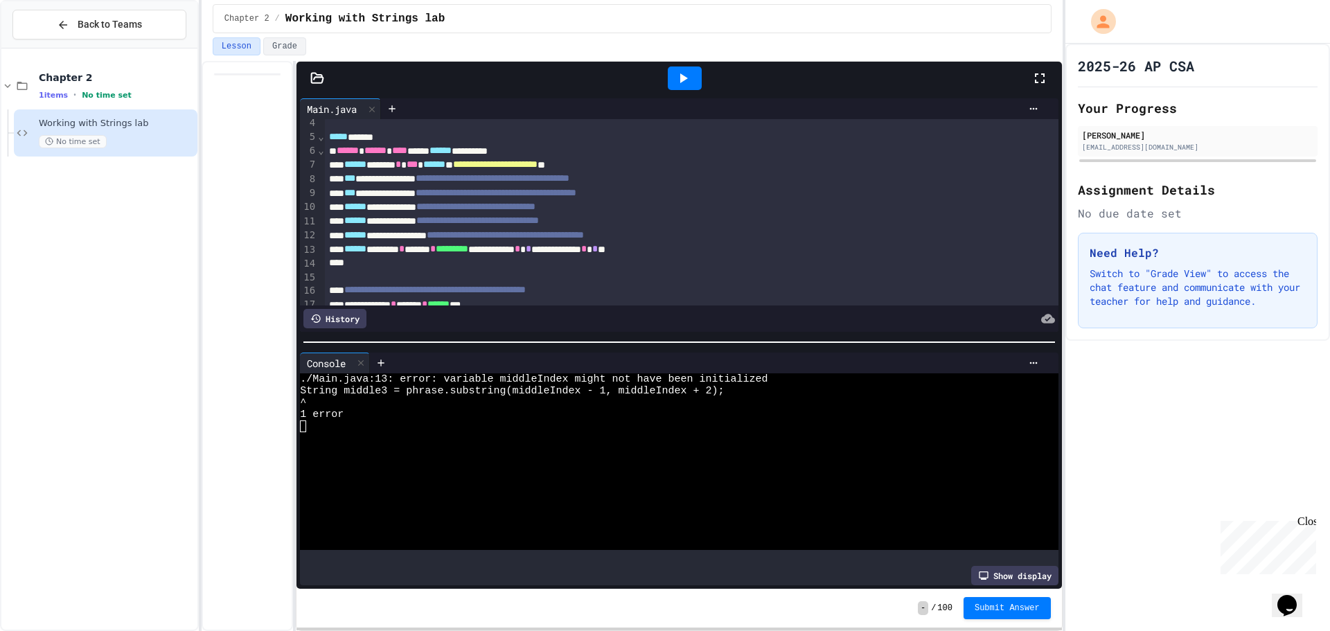 This screenshot has height=631, width=1330. What do you see at coordinates (308, 151) in the screenshot?
I see `div: 6` at bounding box center [308, 151].